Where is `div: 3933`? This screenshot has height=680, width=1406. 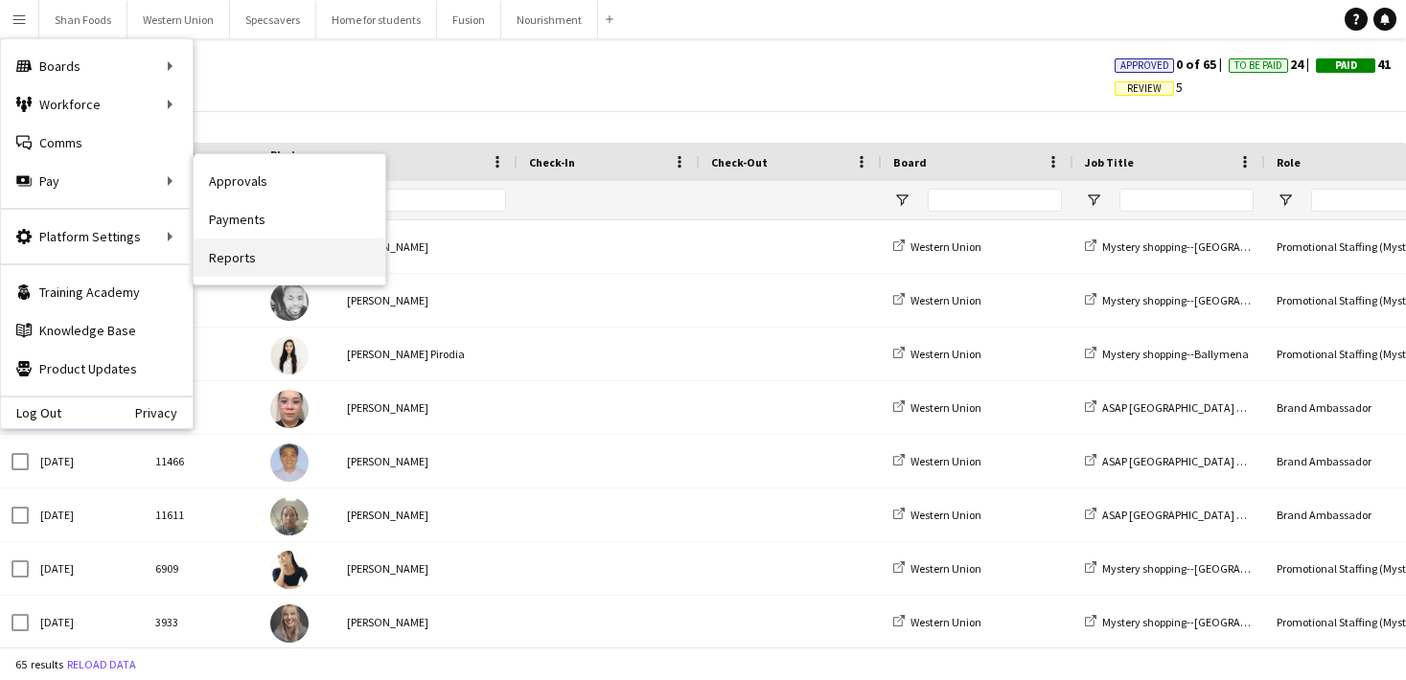
div: 3933 is located at coordinates (201, 622).